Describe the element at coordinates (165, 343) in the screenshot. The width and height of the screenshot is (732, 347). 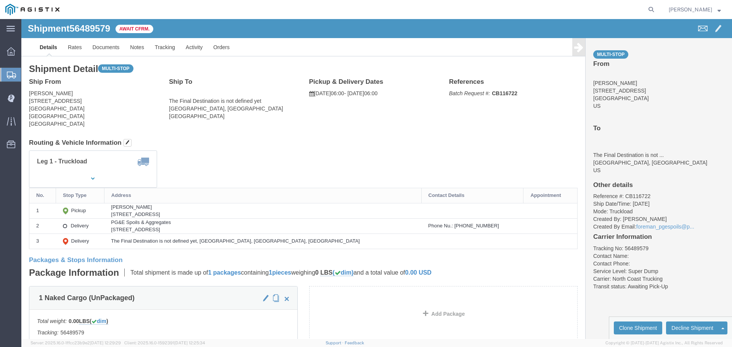
I see `span: Client: 2025.16.0-1592391` at that location.